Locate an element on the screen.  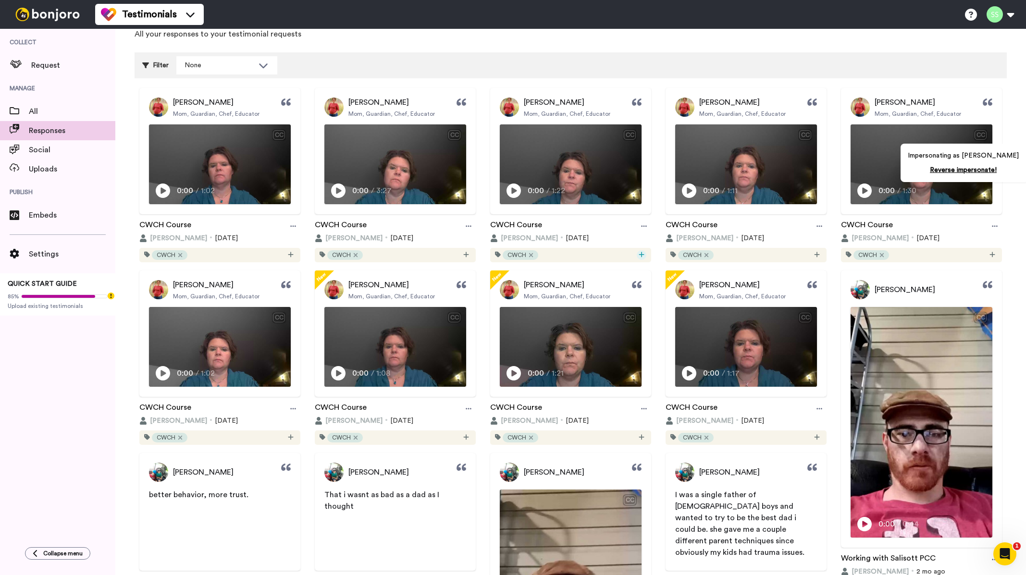
span: 1:08 is located at coordinates (385, 373).